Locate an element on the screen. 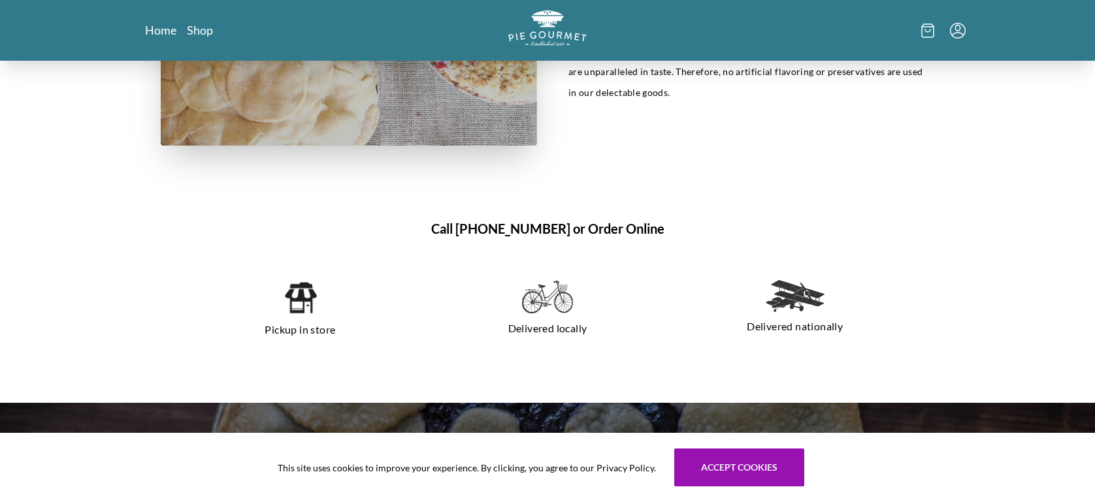 The height and width of the screenshot is (502, 1095). button: Accept cookies is located at coordinates (739, 468).